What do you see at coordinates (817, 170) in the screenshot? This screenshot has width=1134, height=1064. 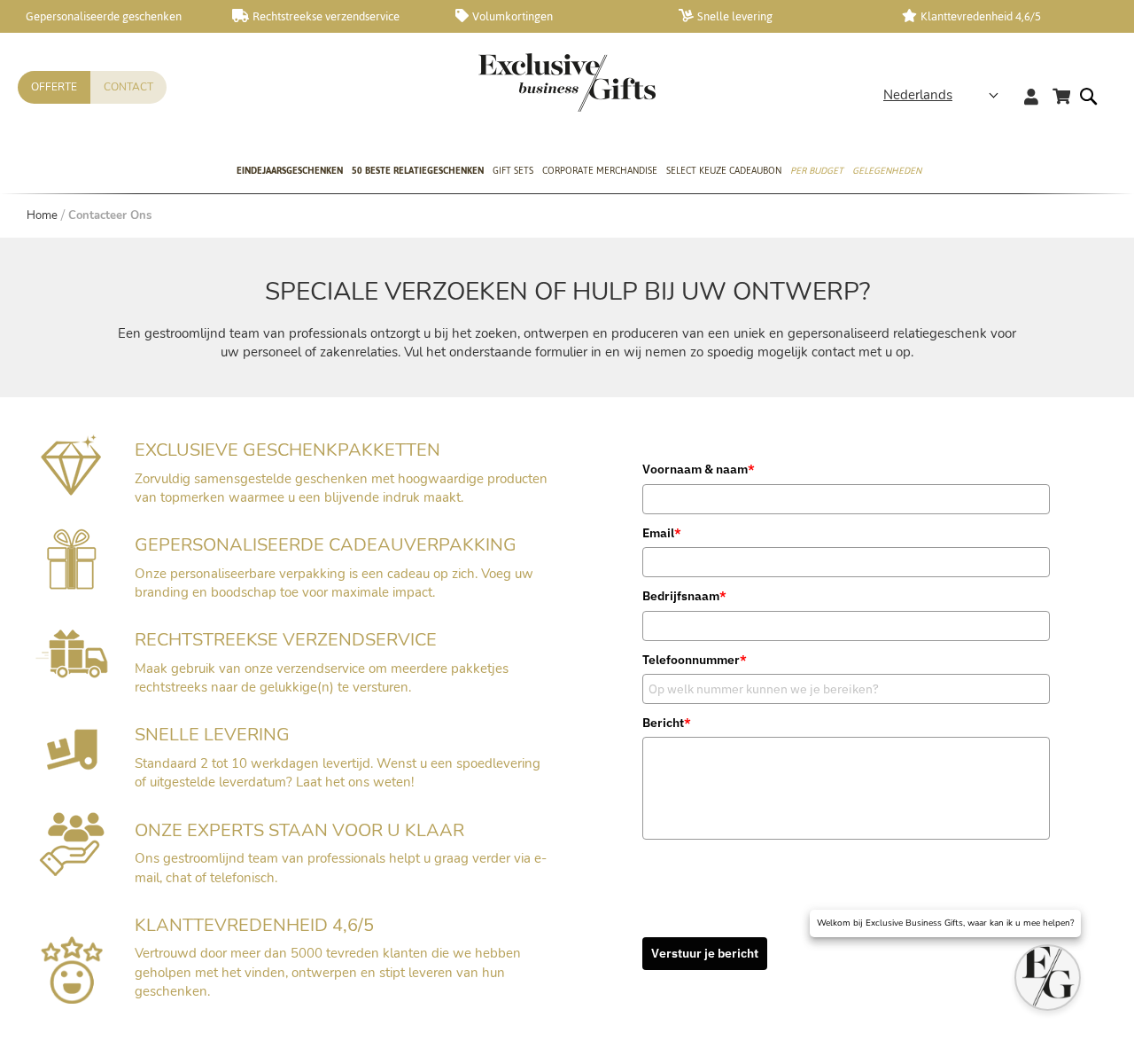 I see `span: Per Budget` at bounding box center [817, 170].